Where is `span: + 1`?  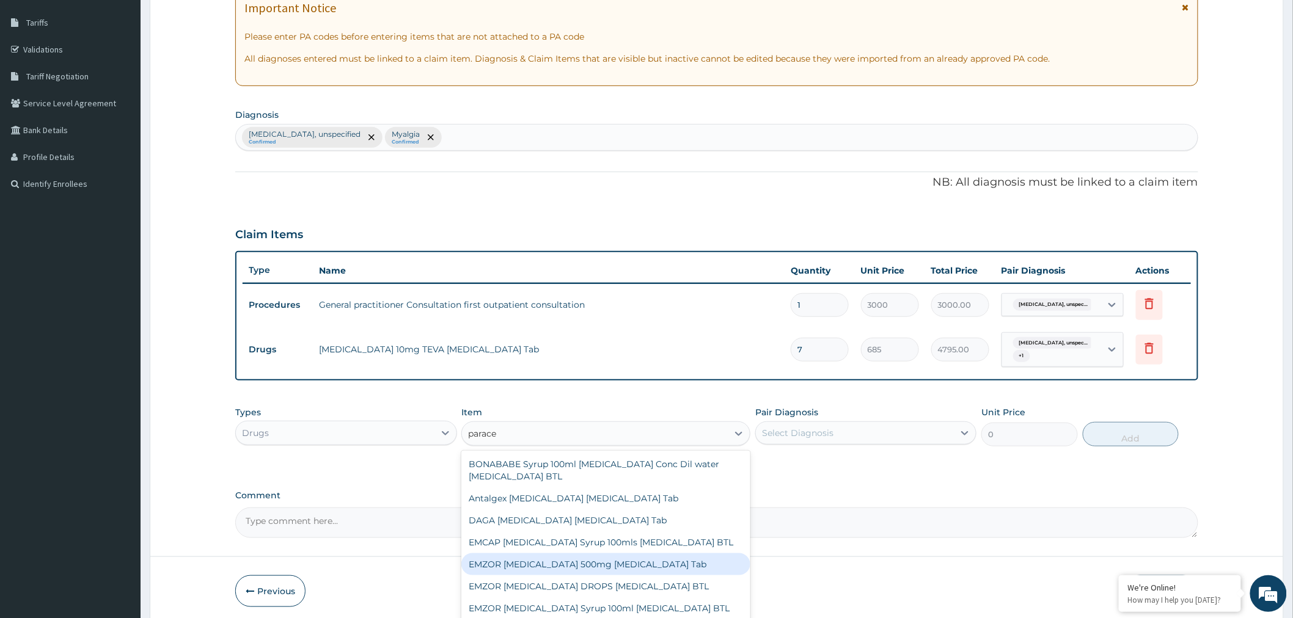 span: + 1 is located at coordinates (1022, 356).